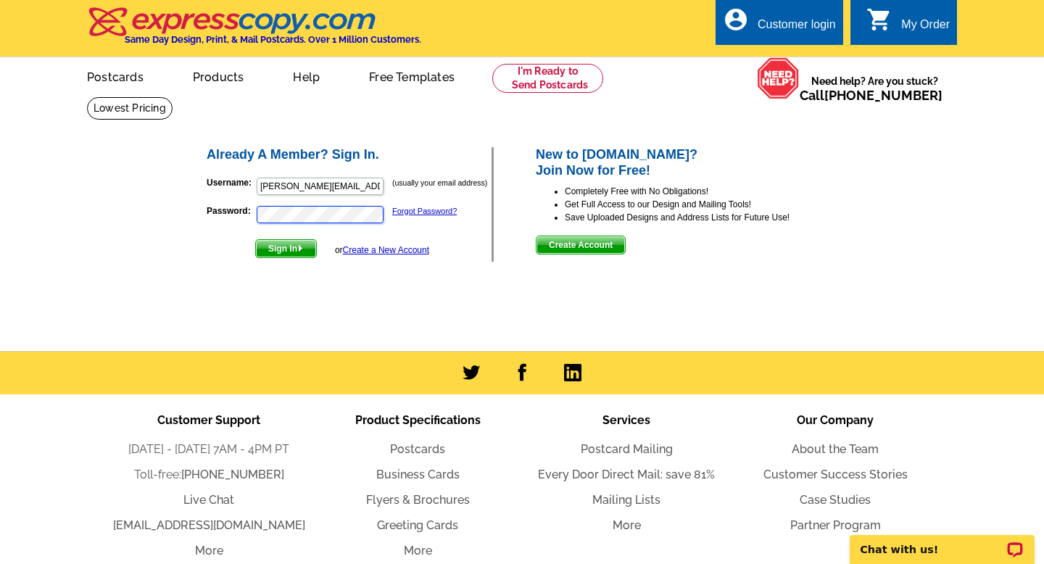 This screenshot has height=564, width=1044. What do you see at coordinates (417, 474) in the screenshot?
I see `a: Business Cards` at bounding box center [417, 474].